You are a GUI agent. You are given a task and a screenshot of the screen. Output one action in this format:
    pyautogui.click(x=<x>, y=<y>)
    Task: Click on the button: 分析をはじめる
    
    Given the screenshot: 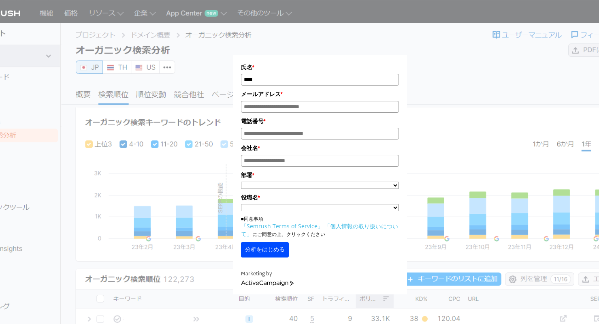 What is the action you would take?
    pyautogui.click(x=265, y=250)
    